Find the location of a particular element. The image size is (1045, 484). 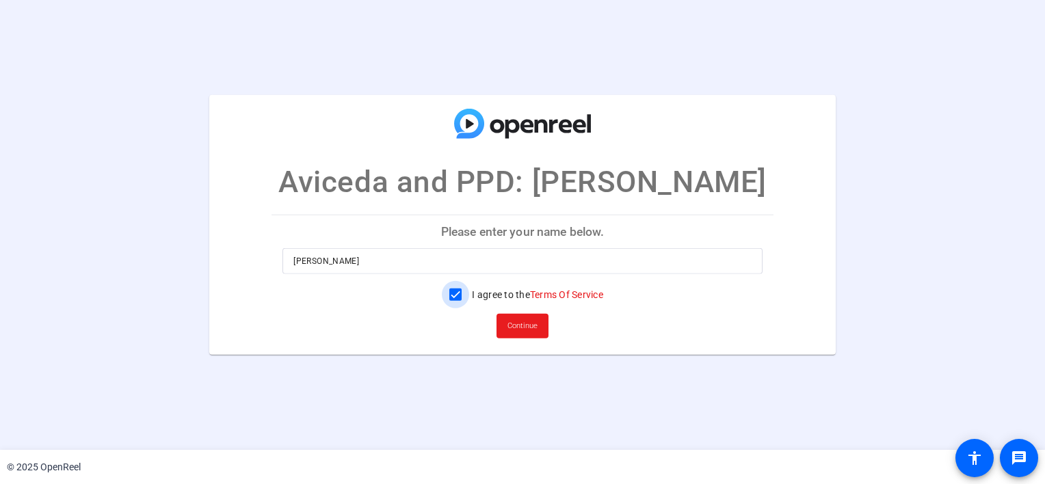

mat-icon: message is located at coordinates (1019, 458).